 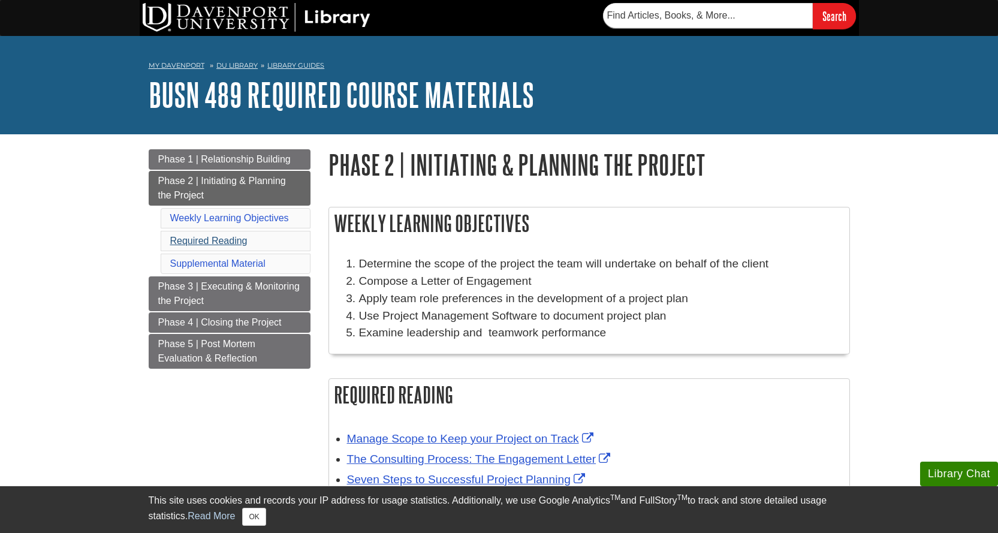 What do you see at coordinates (254, 517) in the screenshot?
I see `button: Close` at bounding box center [254, 517].